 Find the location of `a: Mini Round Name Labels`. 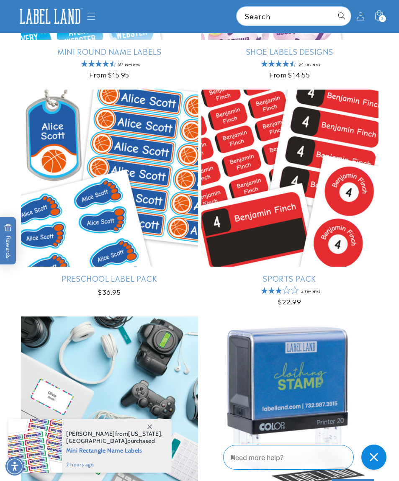

a: Mini Round Name Labels is located at coordinates (109, 51).